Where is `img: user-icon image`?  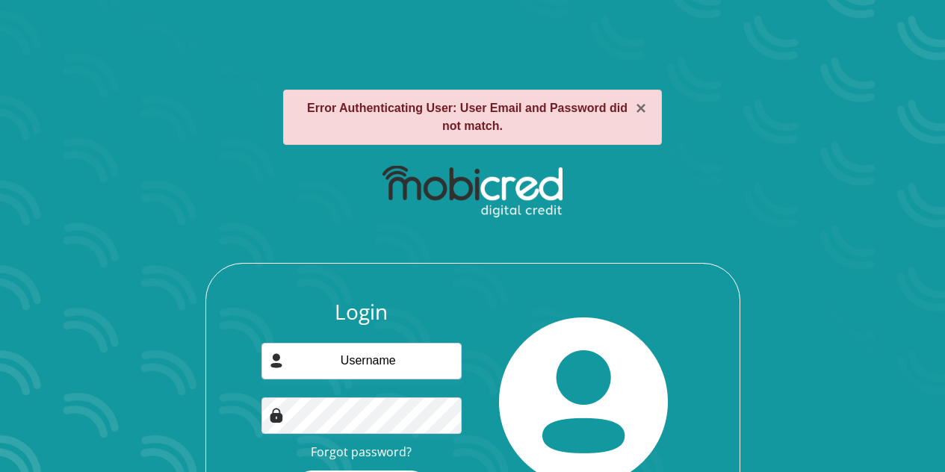
img: user-icon image is located at coordinates (276, 361).